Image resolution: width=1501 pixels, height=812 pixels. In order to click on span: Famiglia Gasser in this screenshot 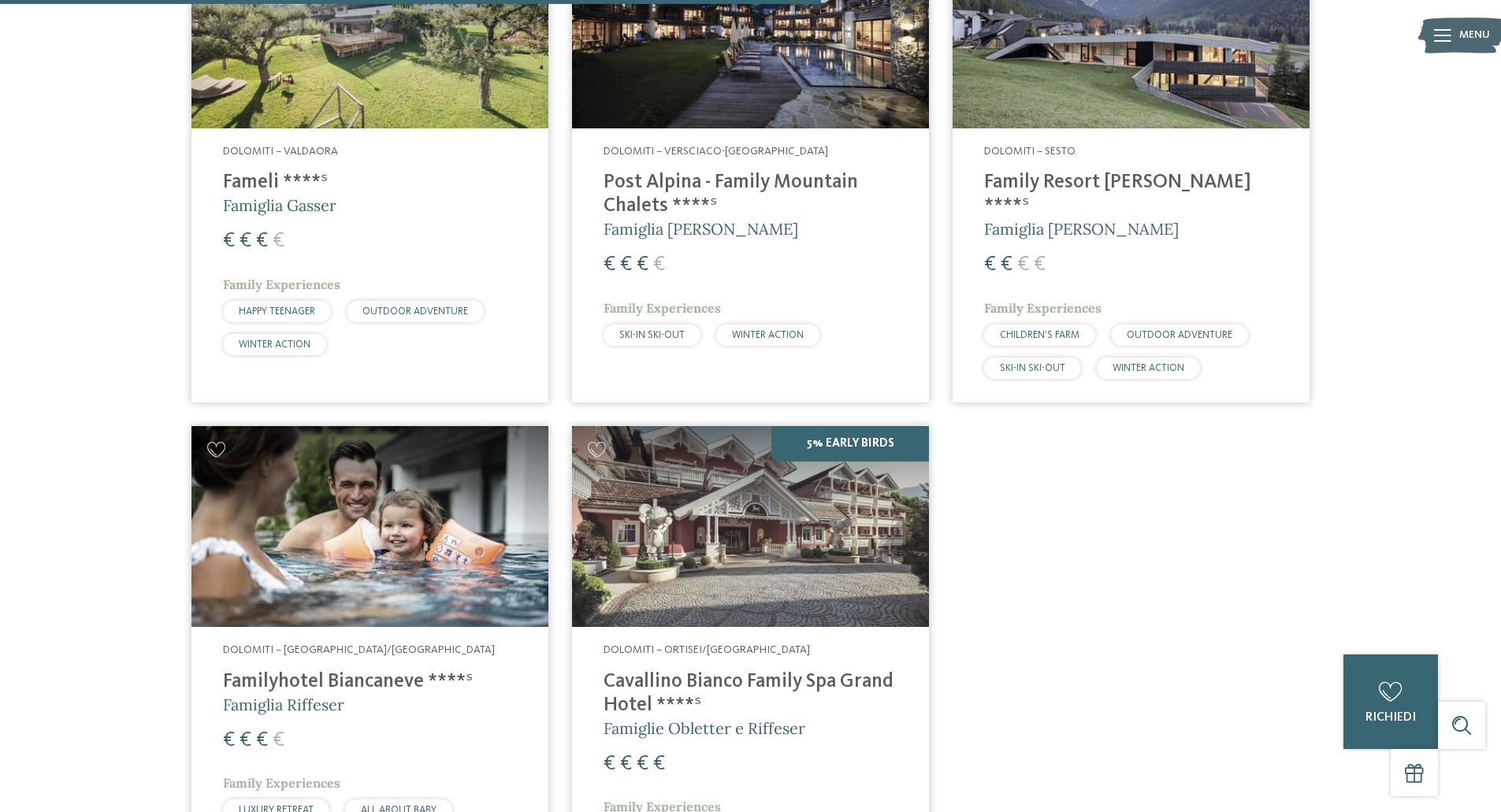, I will do `click(279, 204)`.